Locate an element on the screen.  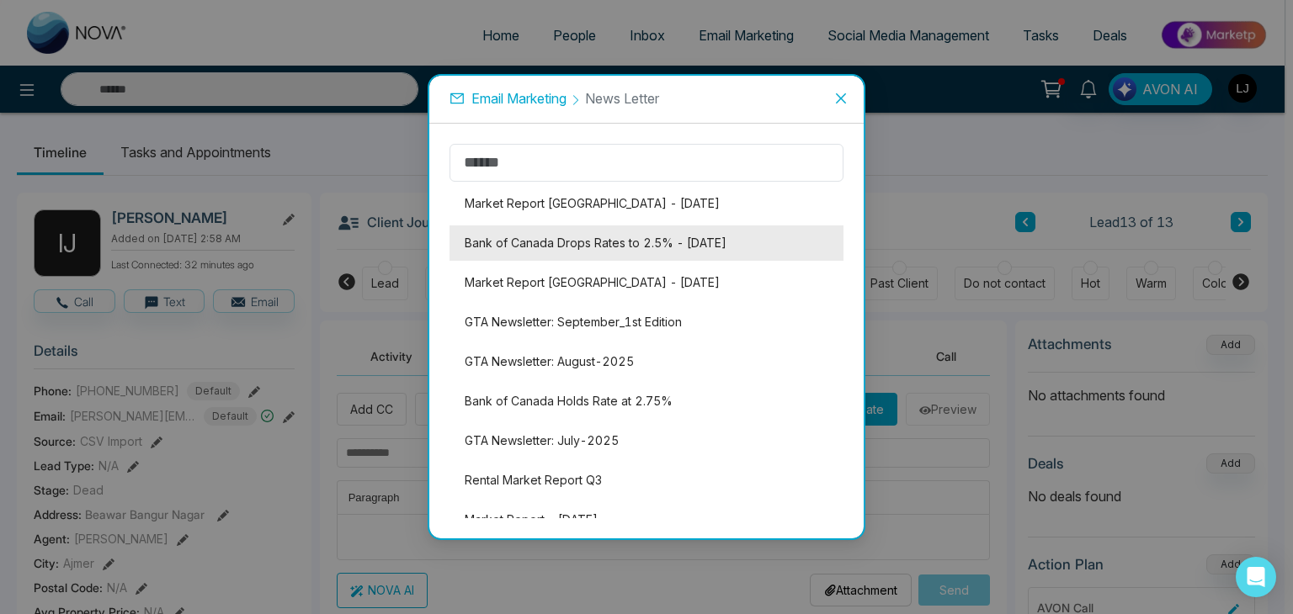
li: GTA Newsletter: September_1st Edition is located at coordinates (646, 322).